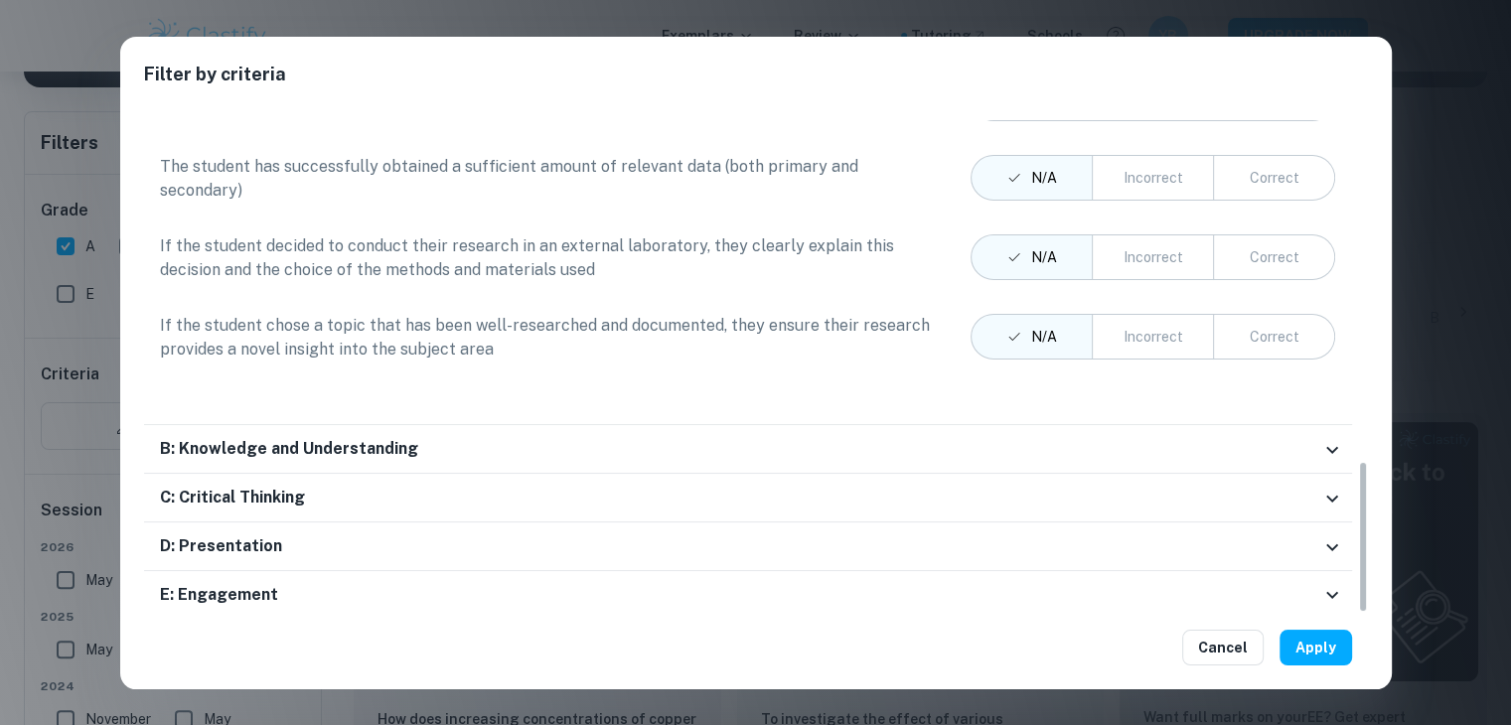 The height and width of the screenshot is (725, 1511). Describe the element at coordinates (219, 595) in the screenshot. I see `h6: E: Engagement` at that location.